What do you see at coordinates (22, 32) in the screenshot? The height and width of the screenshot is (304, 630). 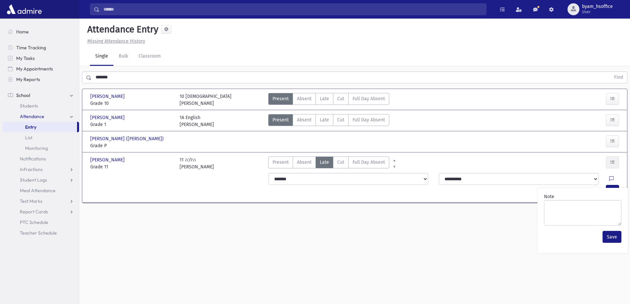 I see `span: Home` at bounding box center [22, 32].